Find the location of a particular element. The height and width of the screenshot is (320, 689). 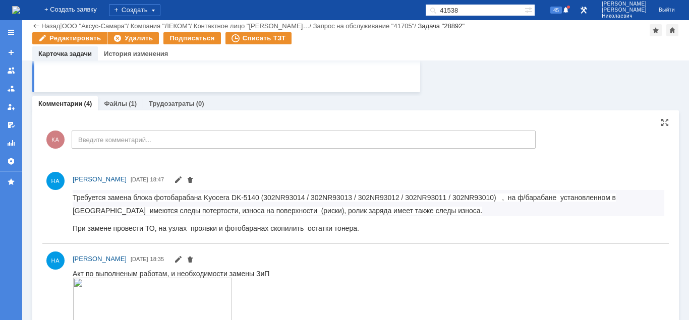

a: Запрос на обслуживание "41705" is located at coordinates (364, 26).